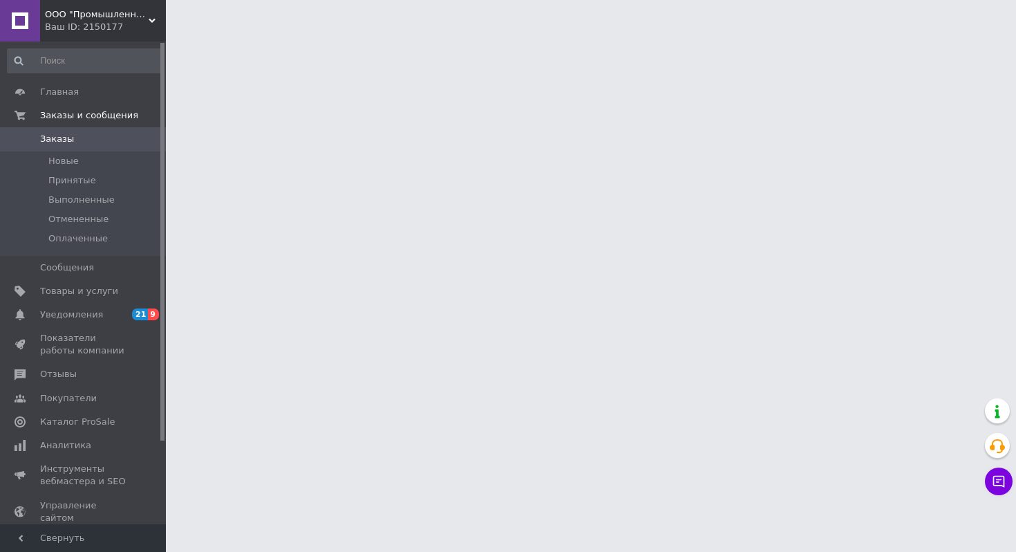 The width and height of the screenshot is (1016, 552). Describe the element at coordinates (58, 374) in the screenshot. I see `span: Отзывы` at that location.